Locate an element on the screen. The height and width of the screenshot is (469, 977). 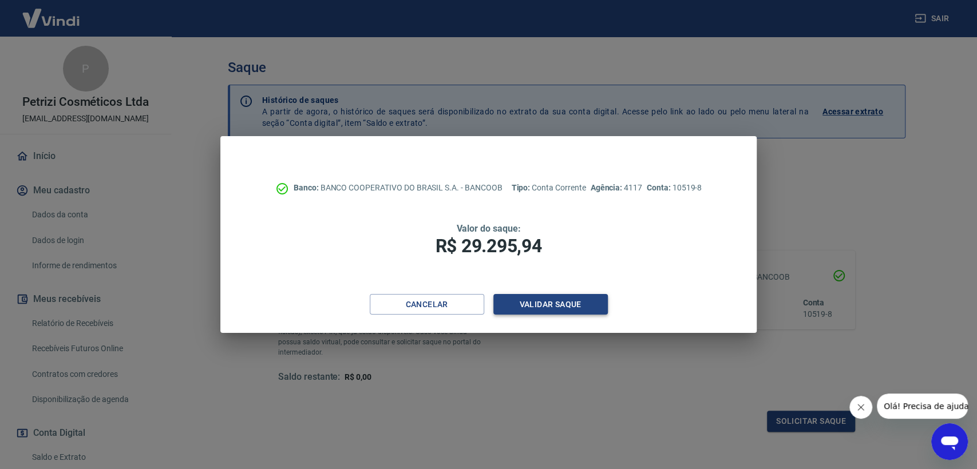
p: 4117 is located at coordinates (616, 188).